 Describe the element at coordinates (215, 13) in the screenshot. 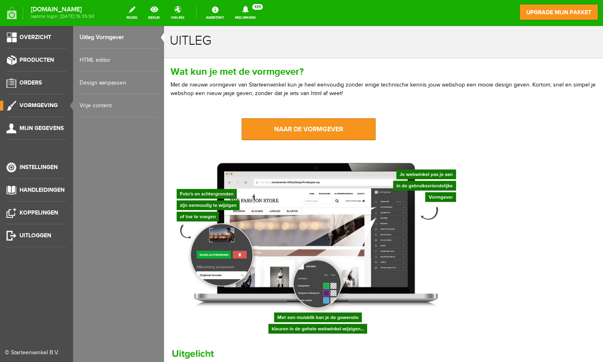

I see `a: Assistent` at that location.